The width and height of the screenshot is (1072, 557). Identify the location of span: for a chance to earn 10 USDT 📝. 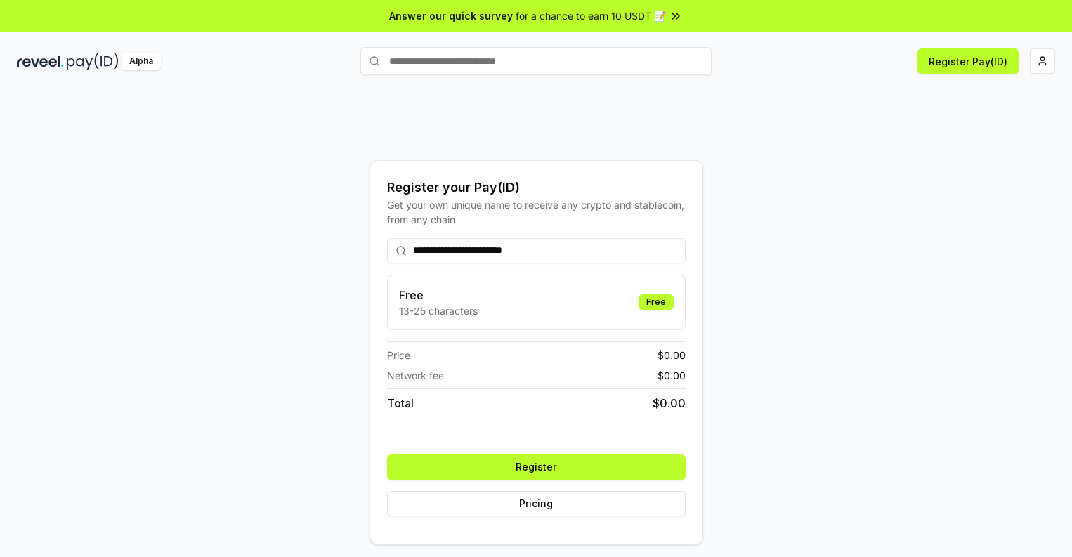
(591, 15).